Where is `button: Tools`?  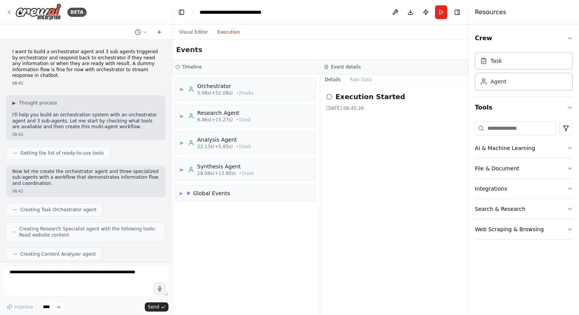
button: Tools is located at coordinates (524, 108).